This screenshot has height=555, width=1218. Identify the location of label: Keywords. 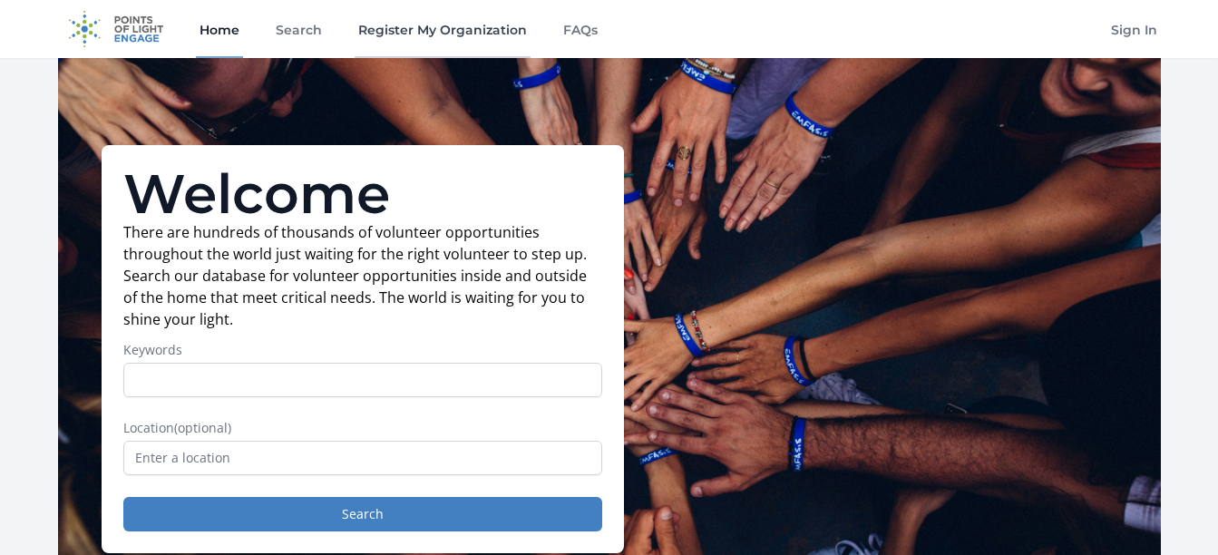
(363, 350).